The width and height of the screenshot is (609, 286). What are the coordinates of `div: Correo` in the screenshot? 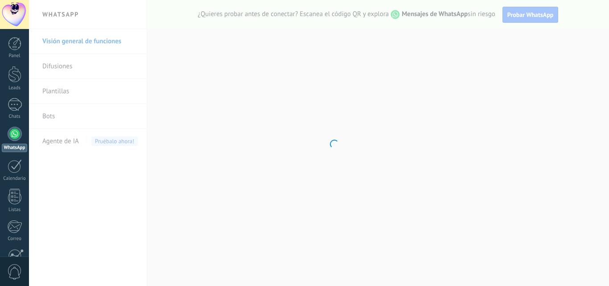 It's located at (15, 238).